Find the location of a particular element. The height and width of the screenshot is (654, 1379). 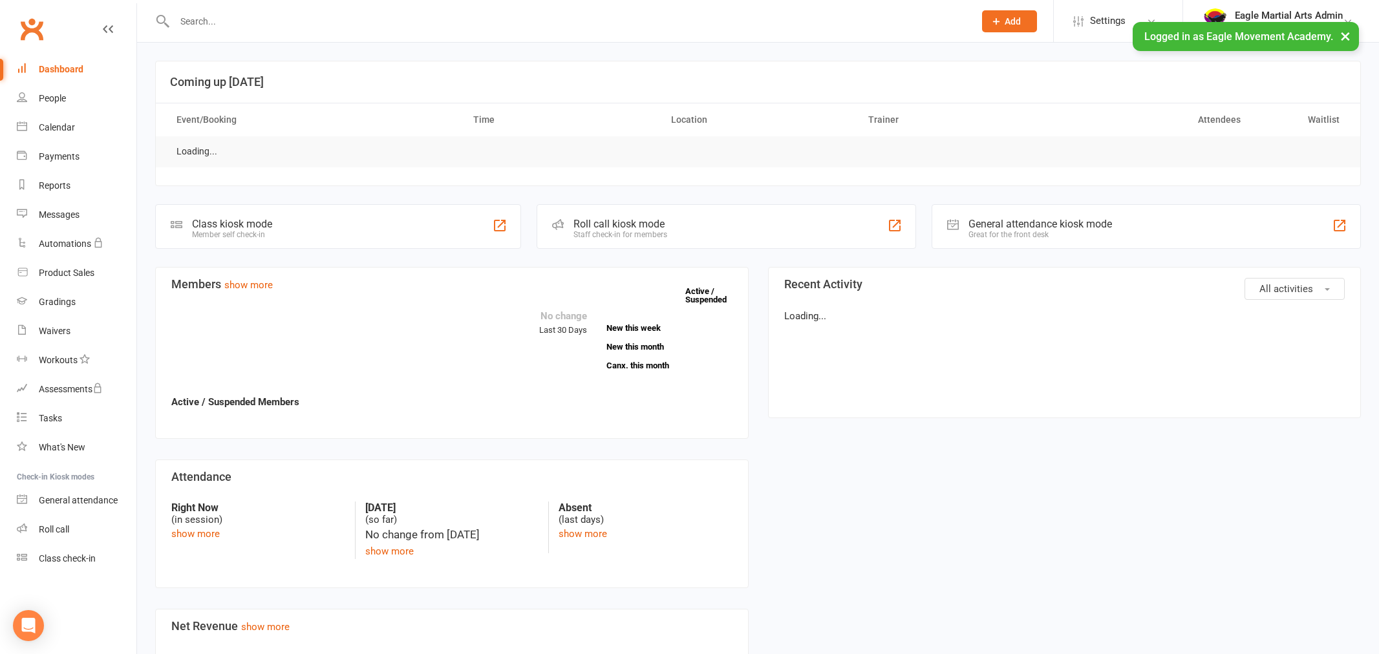

div: Roll call kiosk mode is located at coordinates (620, 224).